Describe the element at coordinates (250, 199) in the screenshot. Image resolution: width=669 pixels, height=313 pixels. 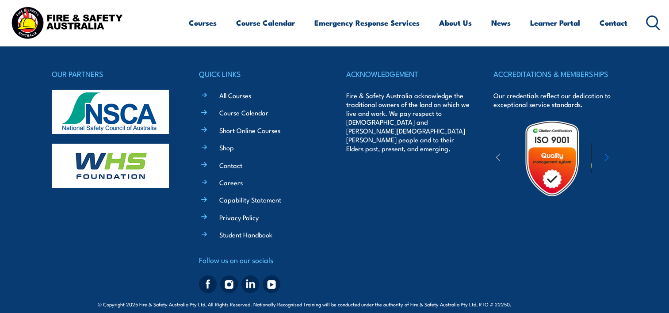
I see `a: Capability Statement` at that location.